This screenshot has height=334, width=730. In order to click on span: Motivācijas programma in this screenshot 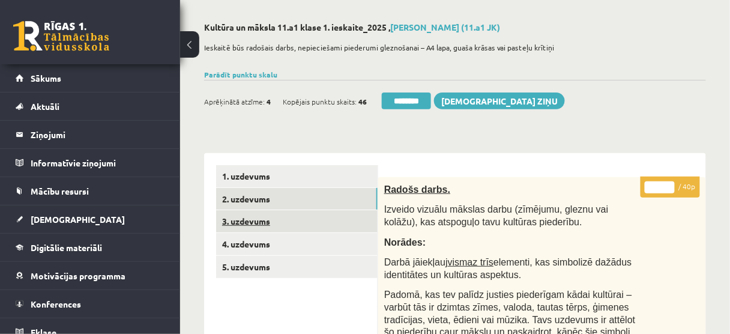, I will do `click(78, 275)`.